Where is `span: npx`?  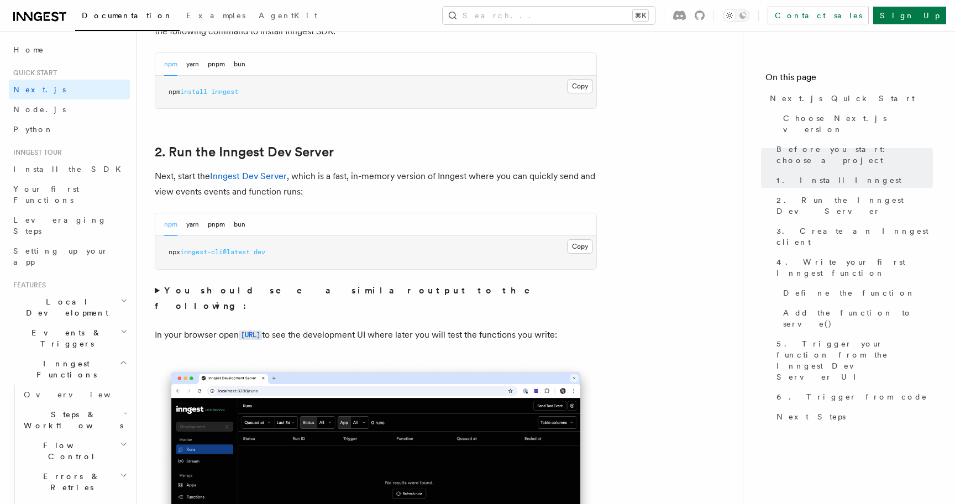
span: npx is located at coordinates (174, 252).